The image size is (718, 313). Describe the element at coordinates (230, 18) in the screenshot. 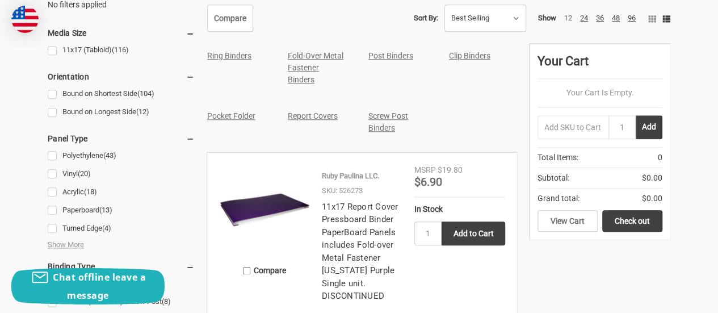

I see `a: Compare` at that location.